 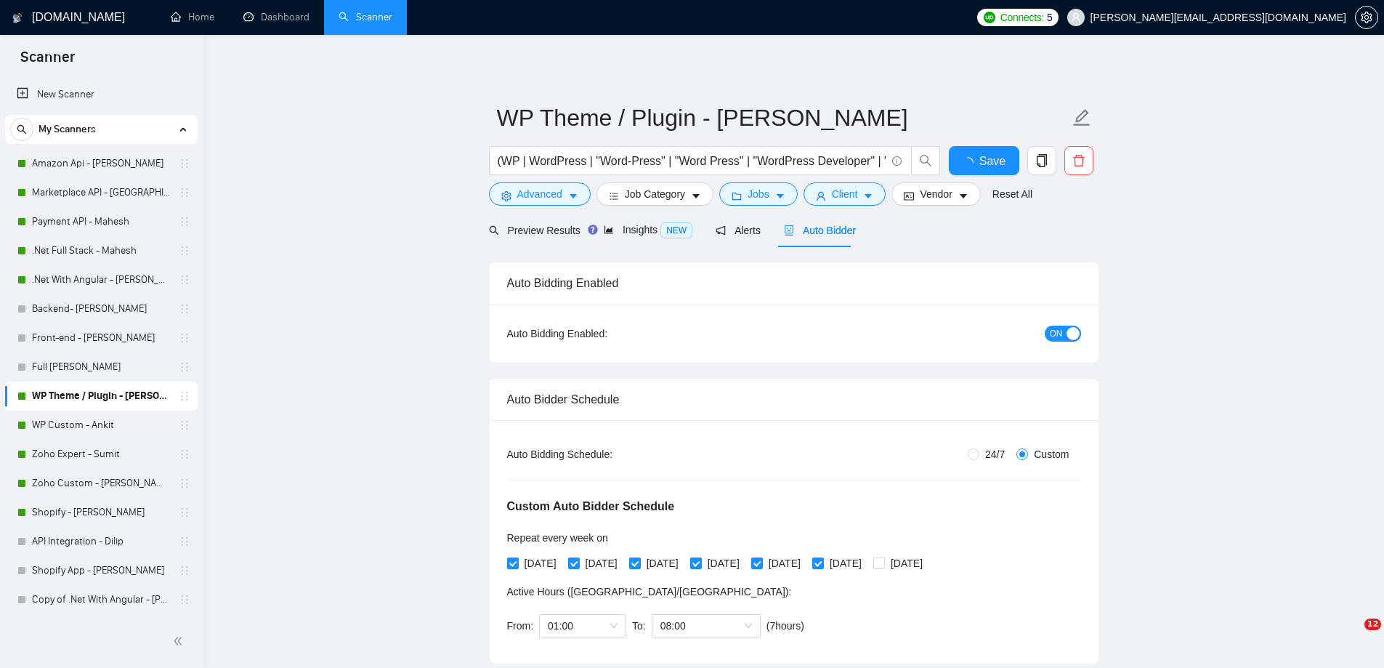 What do you see at coordinates (540, 194) in the screenshot?
I see `button: settingAdvancedcaret-down` at bounding box center [540, 194].